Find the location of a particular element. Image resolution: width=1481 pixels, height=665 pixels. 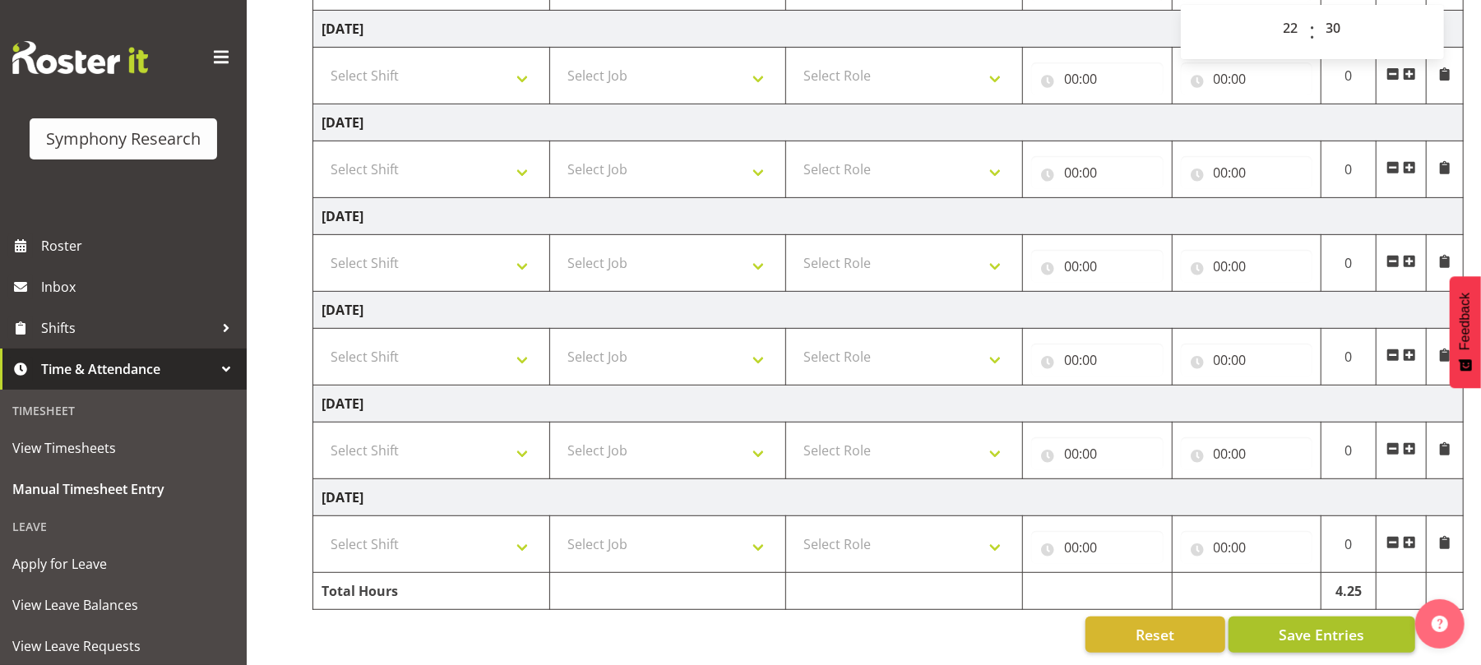

span: Feedback is located at coordinates (1465, 322).